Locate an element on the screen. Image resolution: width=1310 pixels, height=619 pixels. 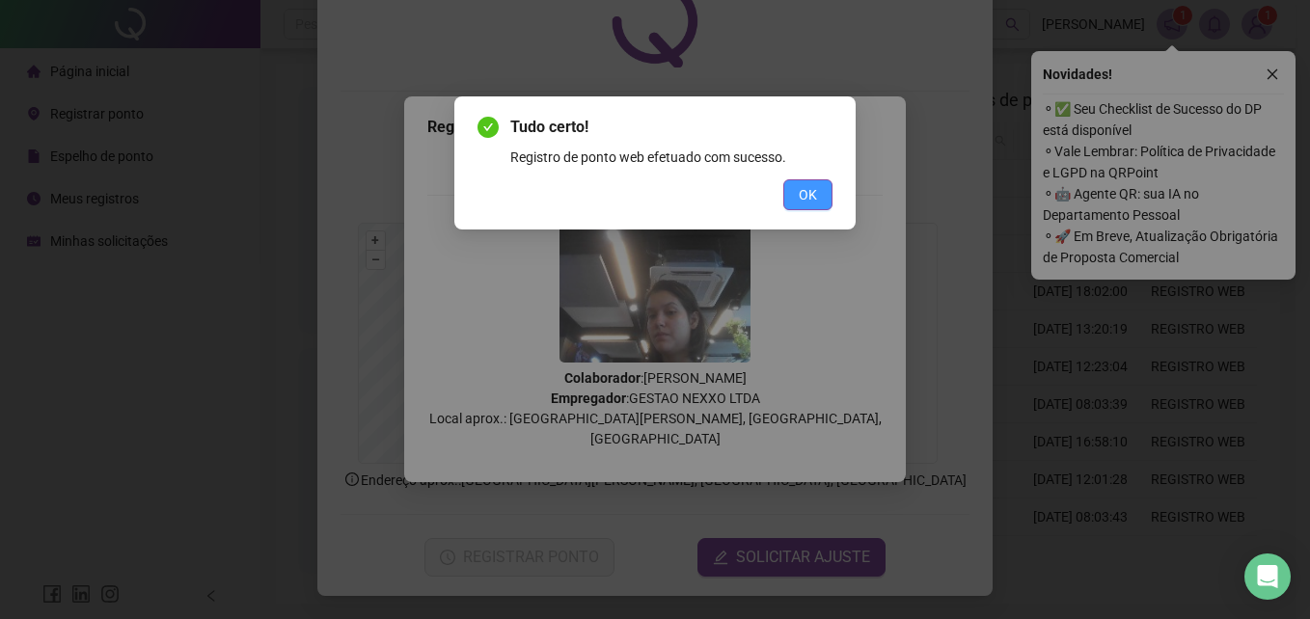
span: OK is located at coordinates (808, 195).